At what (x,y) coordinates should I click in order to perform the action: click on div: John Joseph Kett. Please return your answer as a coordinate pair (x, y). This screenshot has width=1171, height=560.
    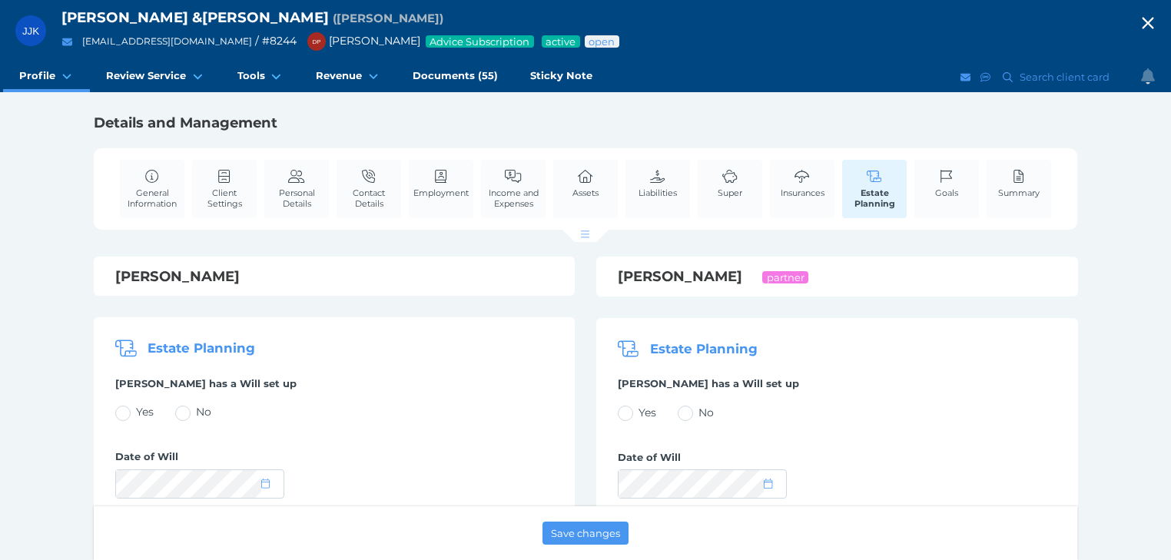
    Looking at the image, I should click on (31, 31).